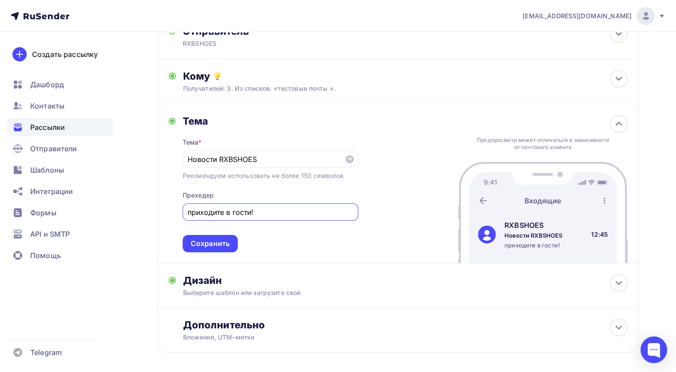 Image resolution: width=676 pixels, height=372 pixels. I want to click on span: Формы, so click(43, 213).